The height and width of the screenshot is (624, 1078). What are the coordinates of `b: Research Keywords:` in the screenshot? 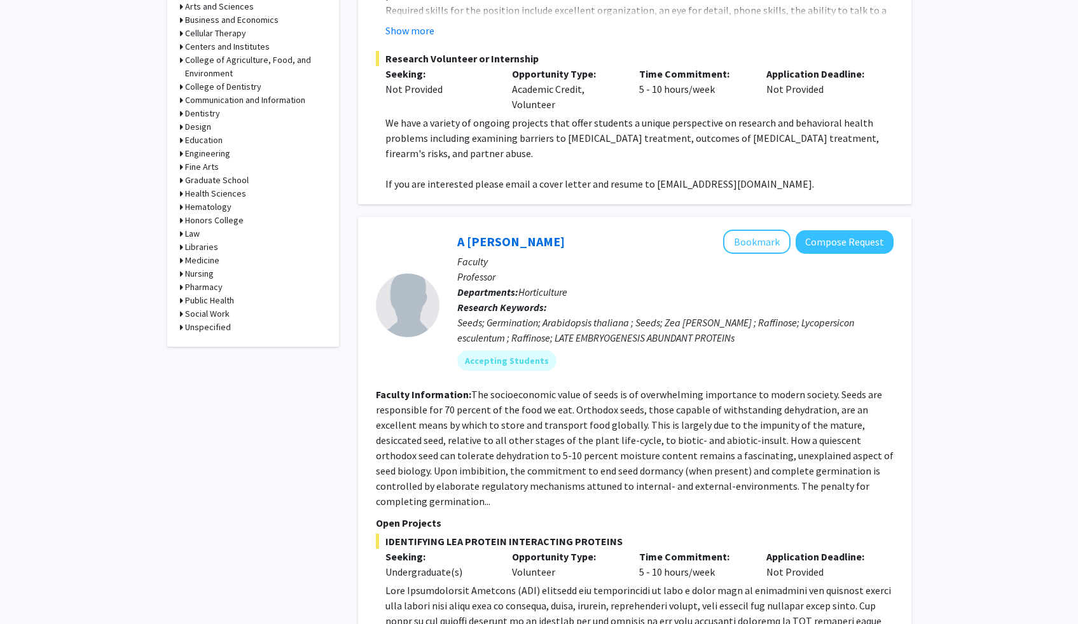 It's located at (502, 307).